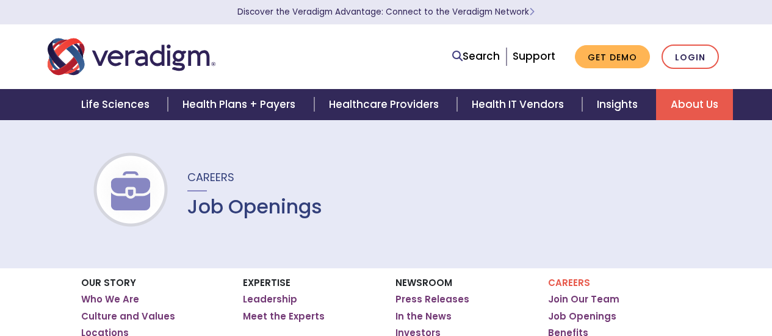 The width and height of the screenshot is (772, 336). What do you see at coordinates (519, 104) in the screenshot?
I see `a: Health IT Vendors` at bounding box center [519, 104].